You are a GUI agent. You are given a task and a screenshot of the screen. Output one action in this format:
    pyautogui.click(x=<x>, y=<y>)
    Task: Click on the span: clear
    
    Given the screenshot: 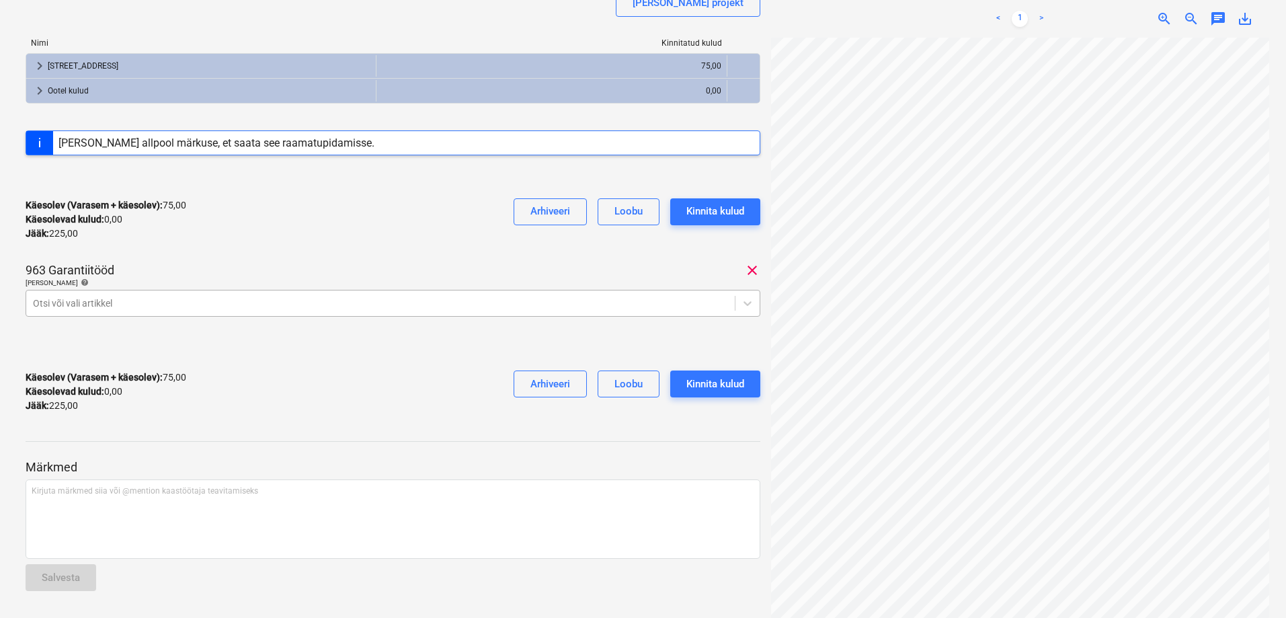 What is the action you would take?
    pyautogui.click(x=752, y=270)
    